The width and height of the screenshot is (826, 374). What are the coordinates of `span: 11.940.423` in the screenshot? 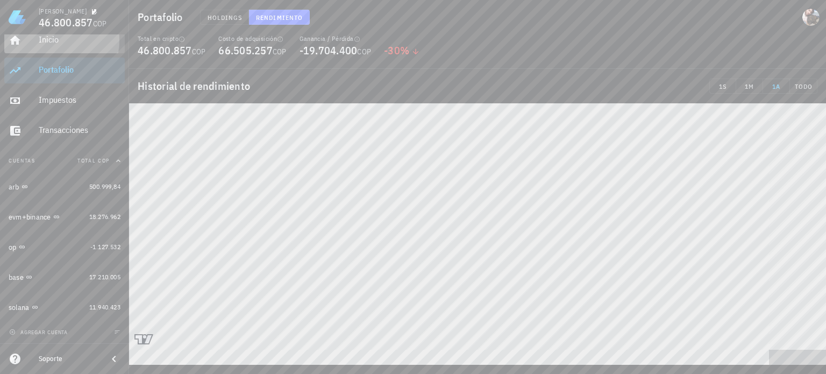 It's located at (105, 306).